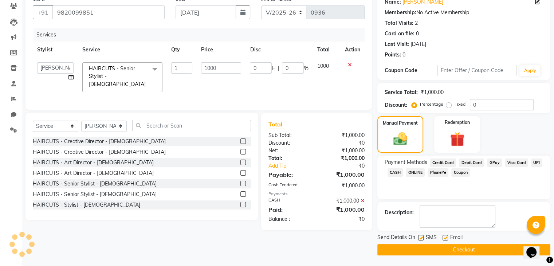 The width and height of the screenshot is (554, 266). What do you see at coordinates (417, 23) in the screenshot?
I see `div: 2` at bounding box center [417, 23].